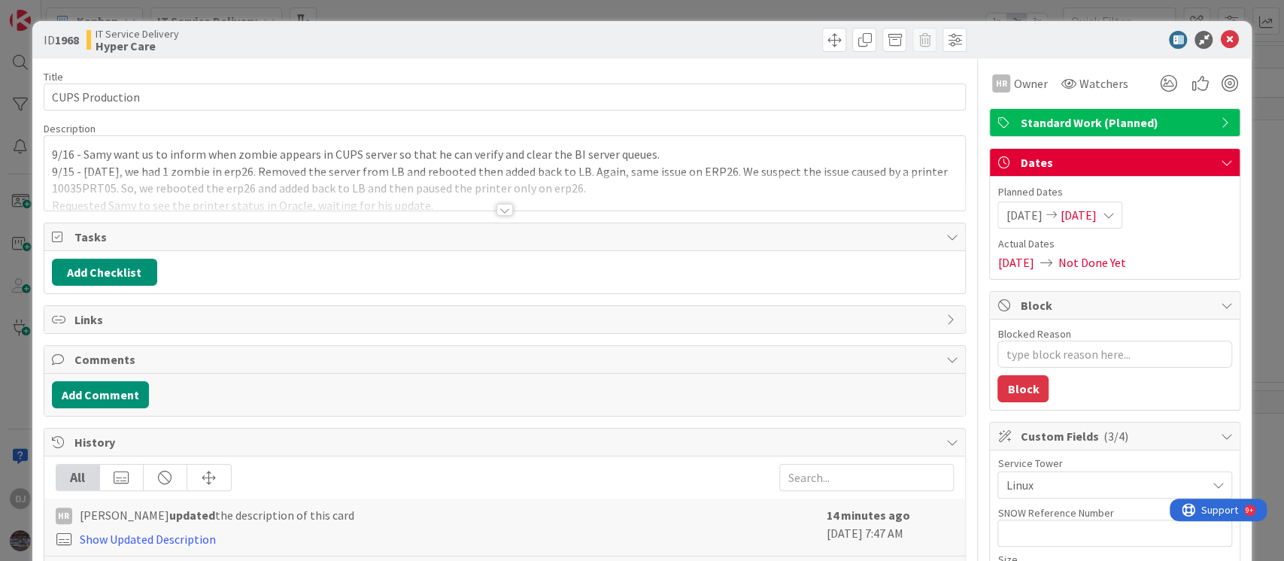 This screenshot has height=561, width=1284. What do you see at coordinates (61, 40) in the screenshot?
I see `span: ID` at bounding box center [61, 40].